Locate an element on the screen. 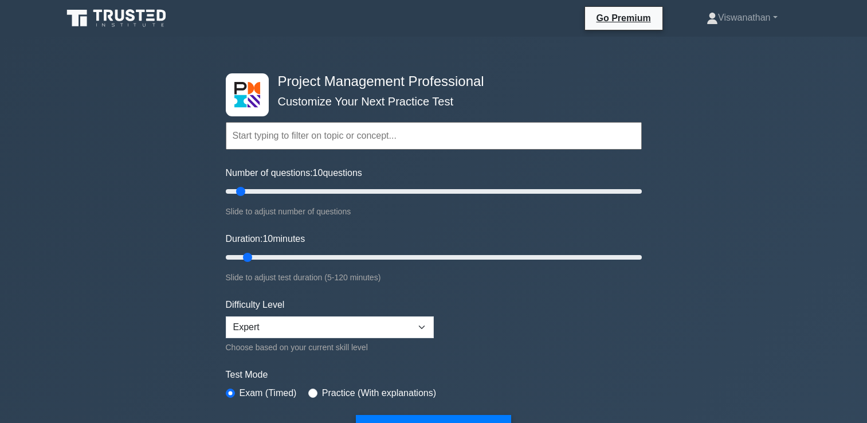  label: Duration: minutes is located at coordinates (265, 239).